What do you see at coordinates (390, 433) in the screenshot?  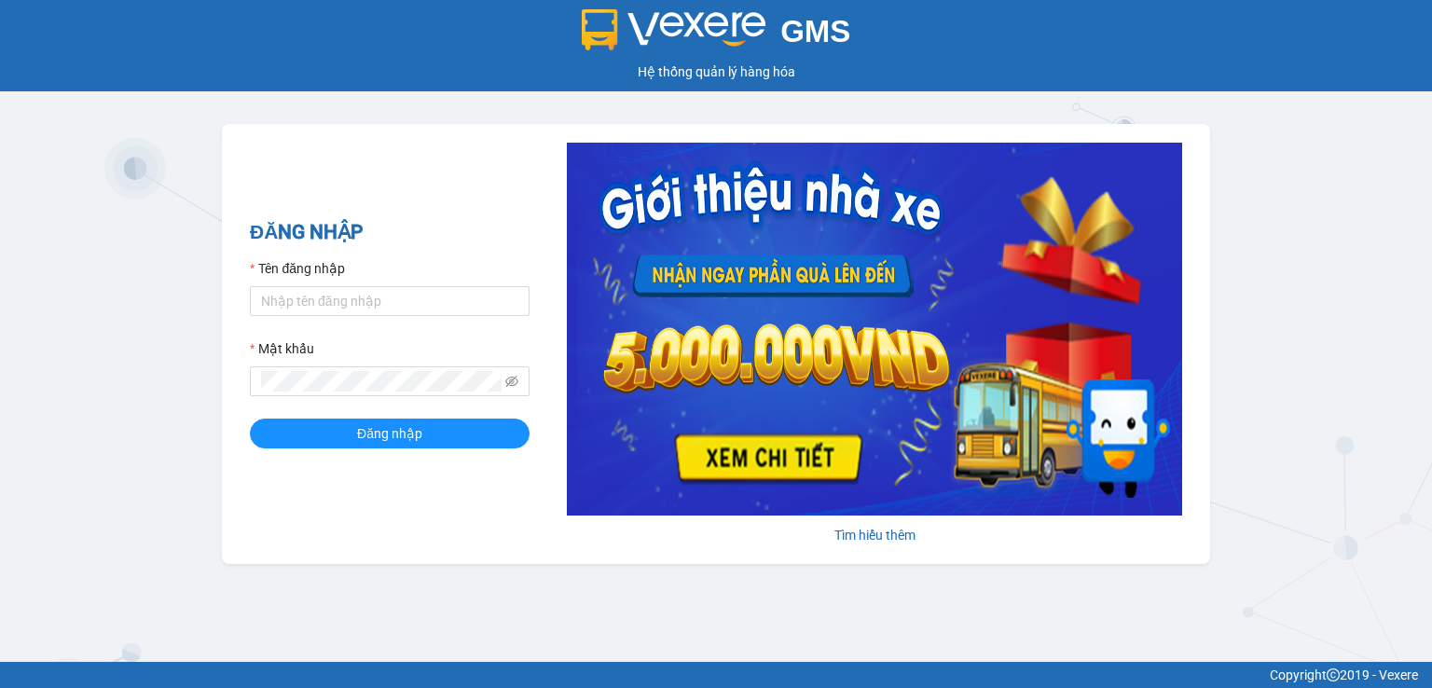 I see `button: Đăng nhập` at bounding box center [390, 433].